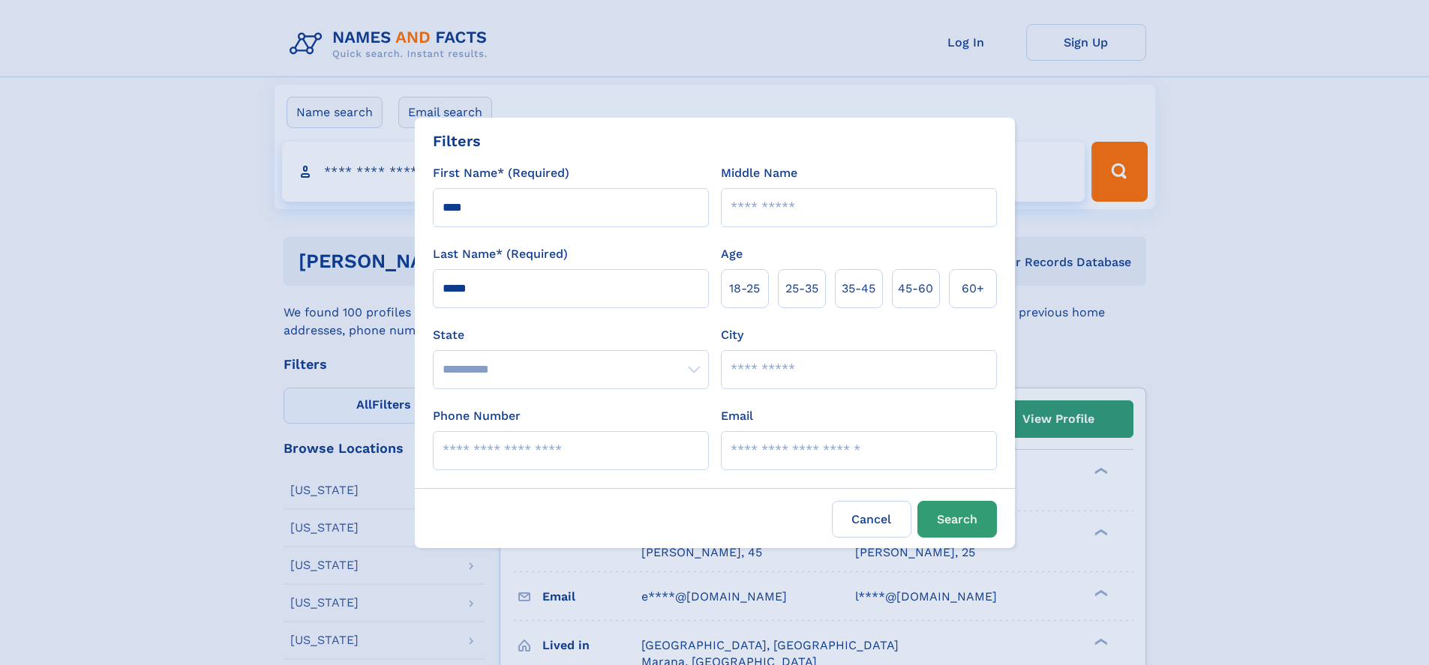 The image size is (1429, 665). I want to click on span: 35‑45, so click(858, 289).